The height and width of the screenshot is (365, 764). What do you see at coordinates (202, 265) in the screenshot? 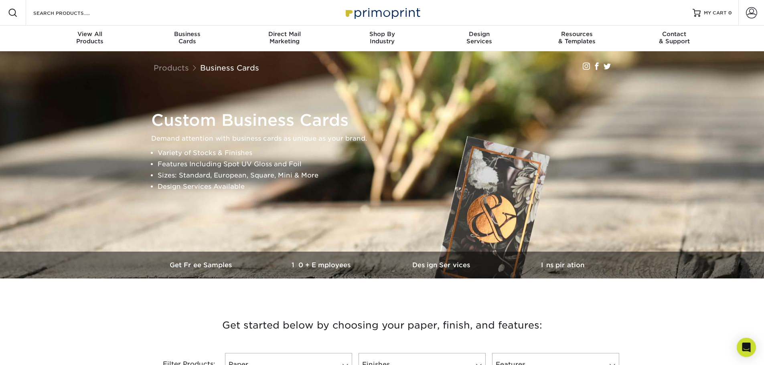
I see `h3: Get Free Samples` at bounding box center [202, 265].